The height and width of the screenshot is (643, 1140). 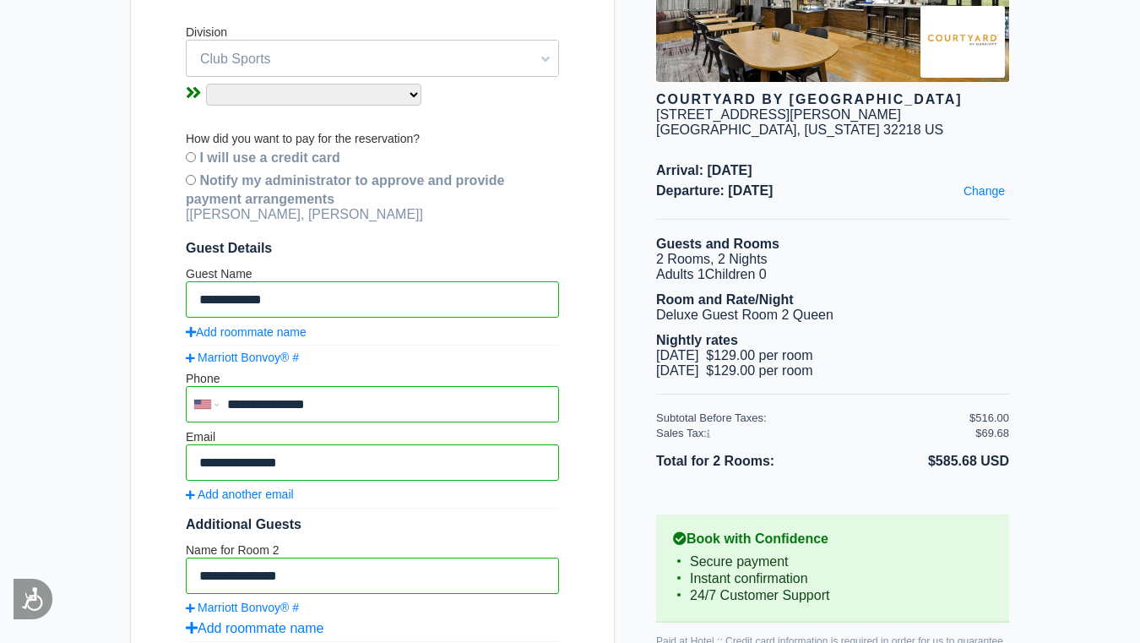 What do you see at coordinates (697, 339) in the screenshot?
I see `b: Nightly rates` at bounding box center [697, 339].